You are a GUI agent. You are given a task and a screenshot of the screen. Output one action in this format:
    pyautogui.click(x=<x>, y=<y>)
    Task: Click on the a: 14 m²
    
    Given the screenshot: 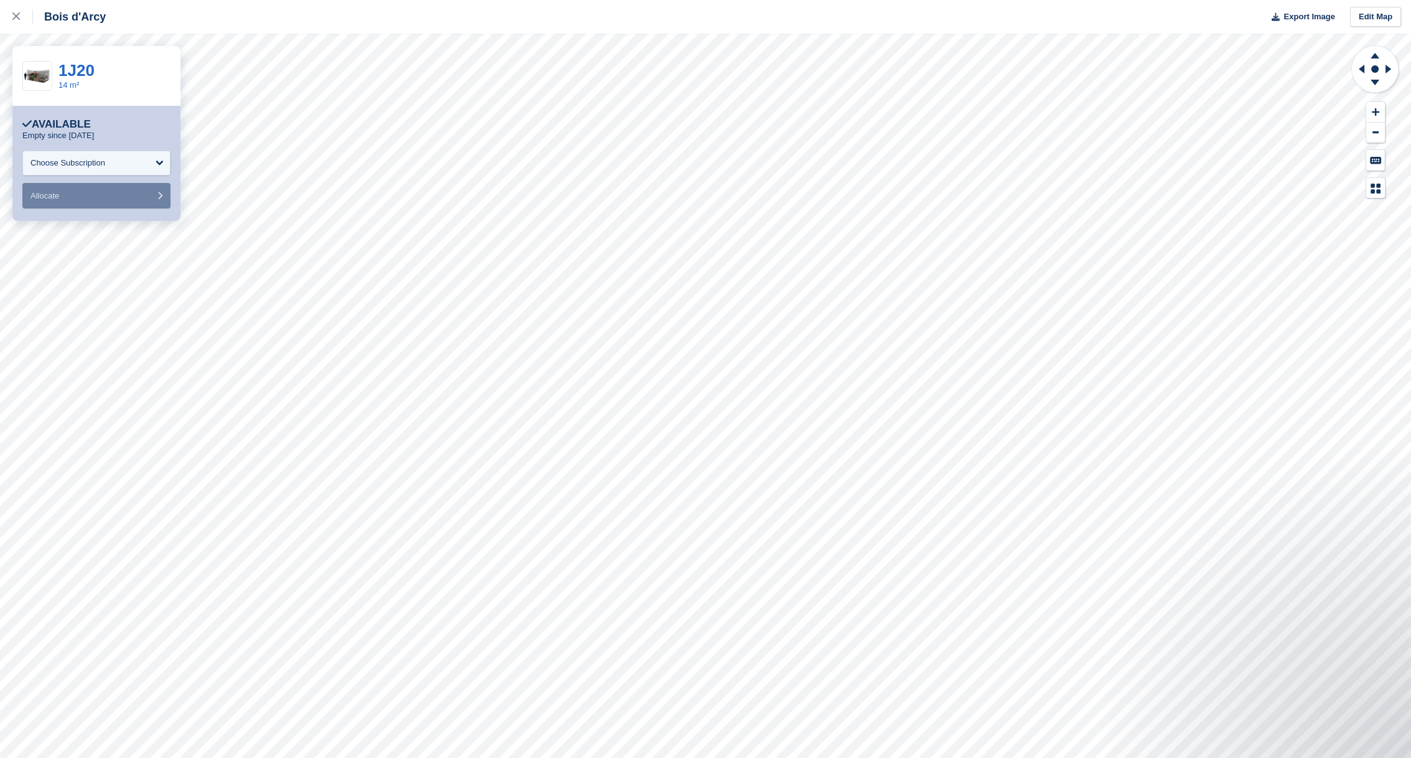 What is the action you would take?
    pyautogui.click(x=68, y=85)
    